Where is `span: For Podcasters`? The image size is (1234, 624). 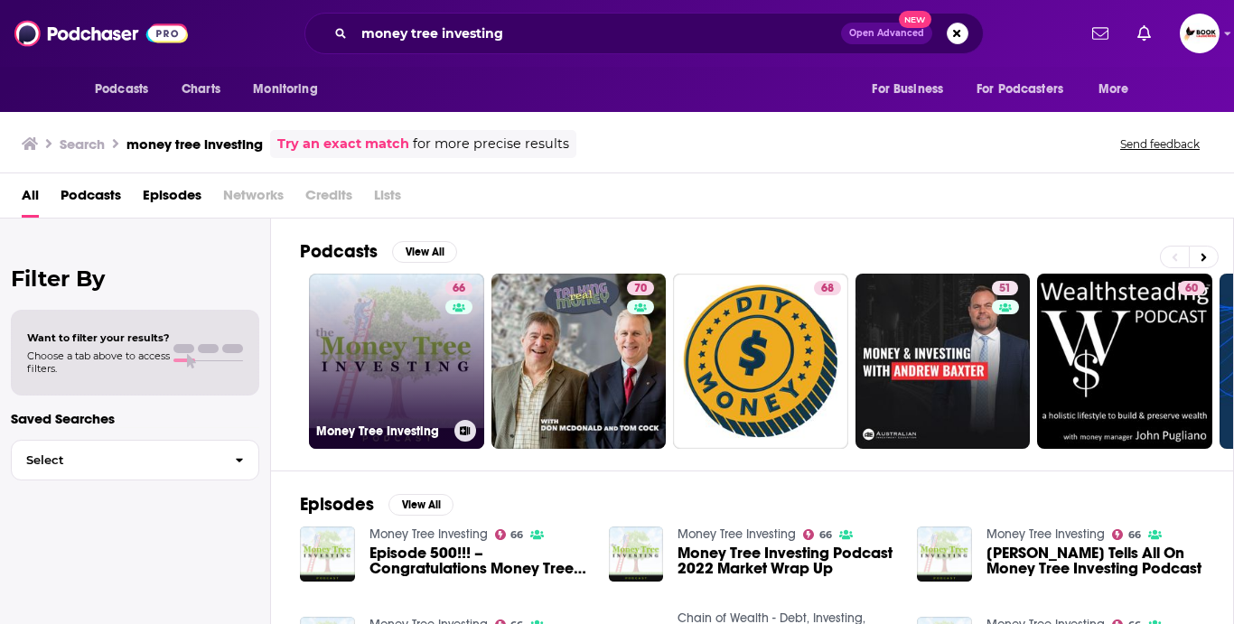
span: For Podcasters is located at coordinates (1020, 89).